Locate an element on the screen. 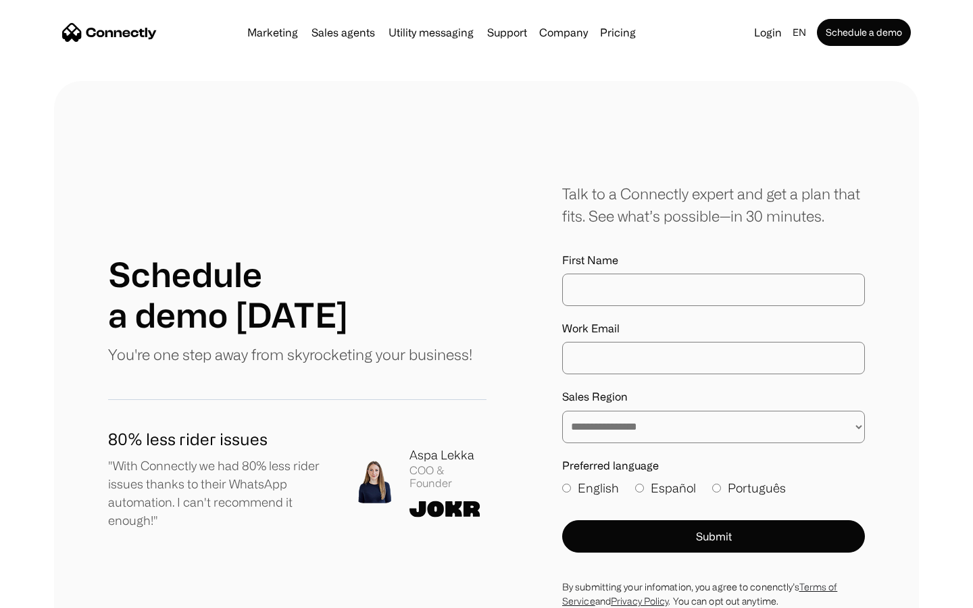  label: Español is located at coordinates (665, 488).